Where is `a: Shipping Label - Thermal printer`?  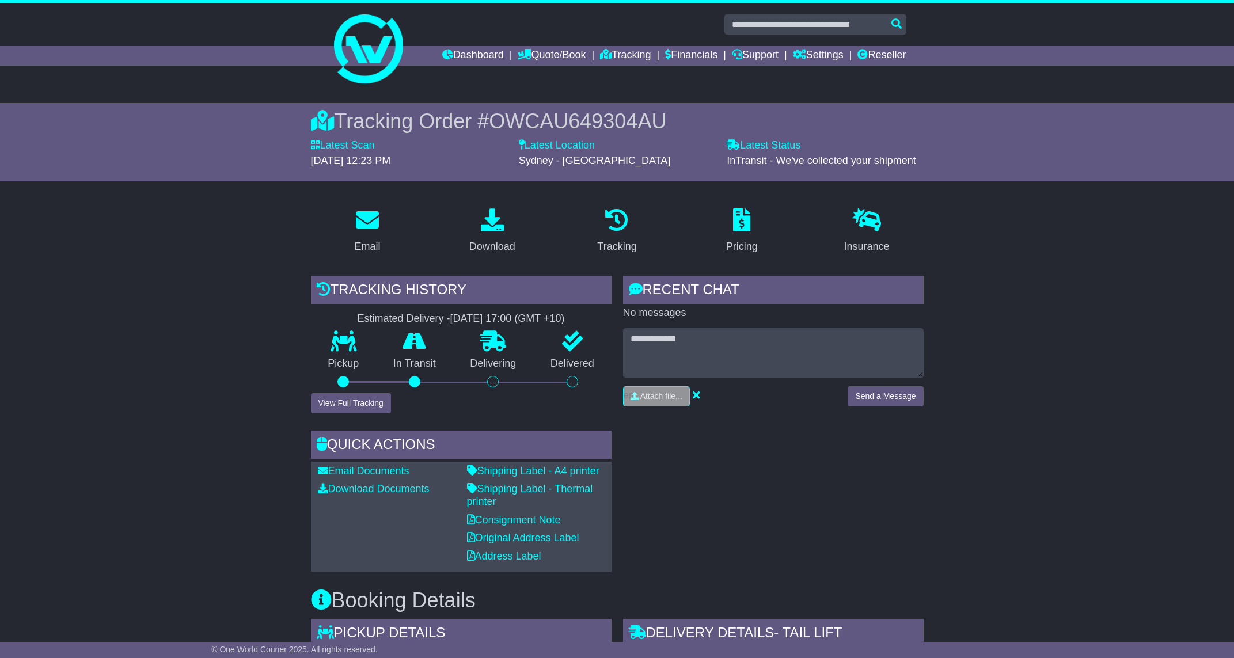 a: Shipping Label - Thermal printer is located at coordinates (530, 495).